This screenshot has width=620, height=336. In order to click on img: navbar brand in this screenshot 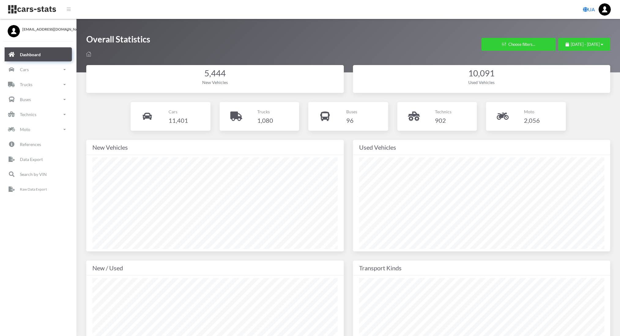, I will do `click(32, 9)`.